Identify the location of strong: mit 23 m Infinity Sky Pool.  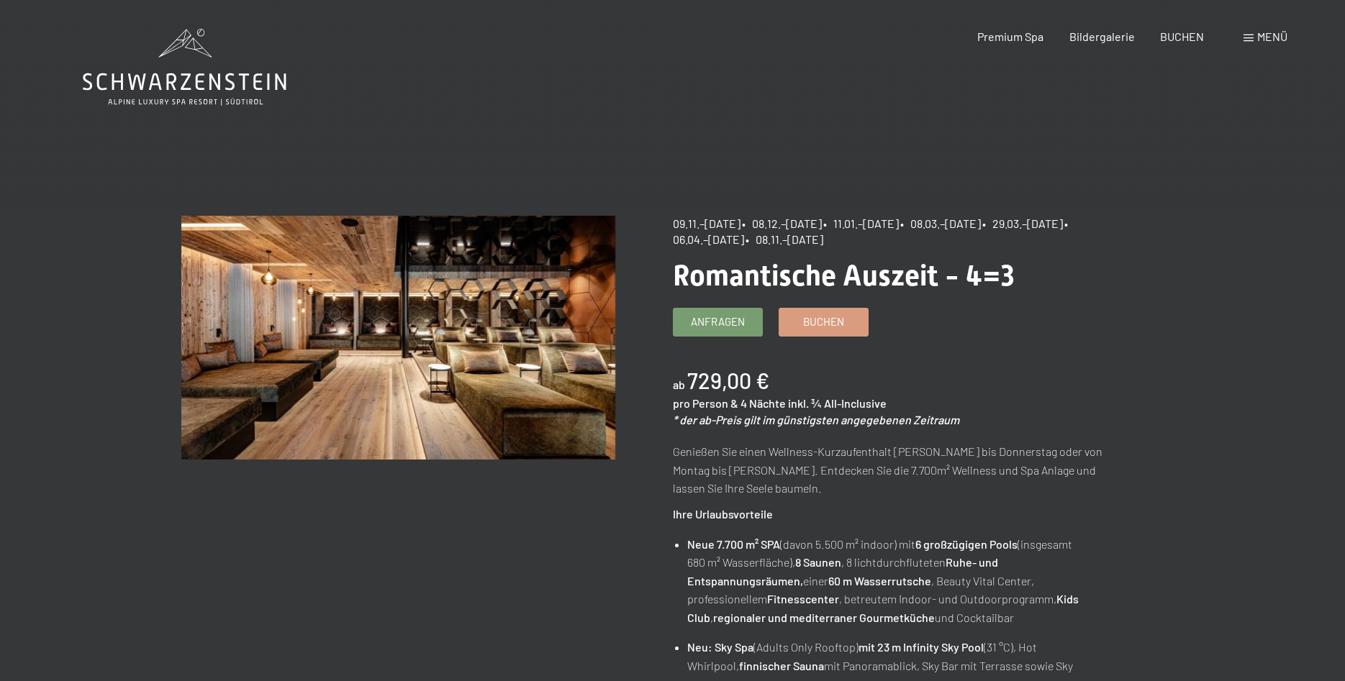
(921, 647).